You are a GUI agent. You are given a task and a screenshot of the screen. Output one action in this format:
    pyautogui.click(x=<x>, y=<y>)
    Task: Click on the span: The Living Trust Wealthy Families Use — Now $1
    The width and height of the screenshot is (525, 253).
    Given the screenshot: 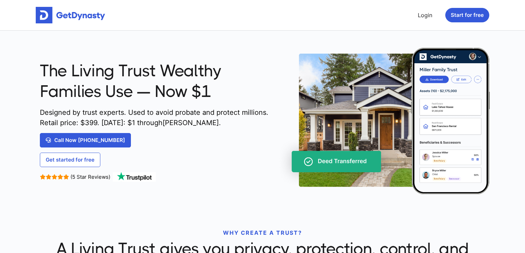 What is the action you would take?
    pyautogui.click(x=156, y=81)
    